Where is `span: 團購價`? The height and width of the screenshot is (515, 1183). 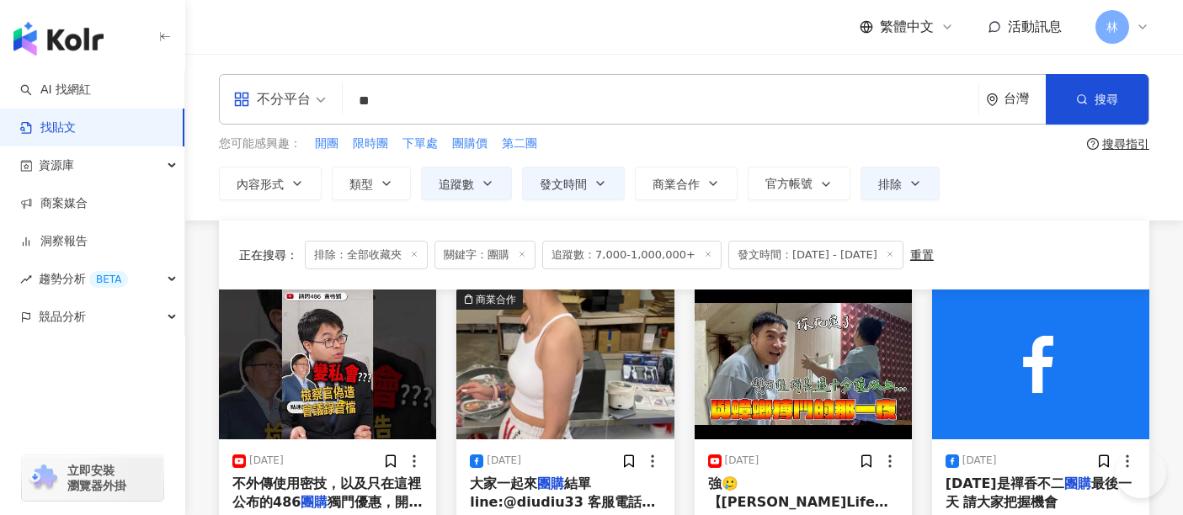 span: 團購價 is located at coordinates (470, 144).